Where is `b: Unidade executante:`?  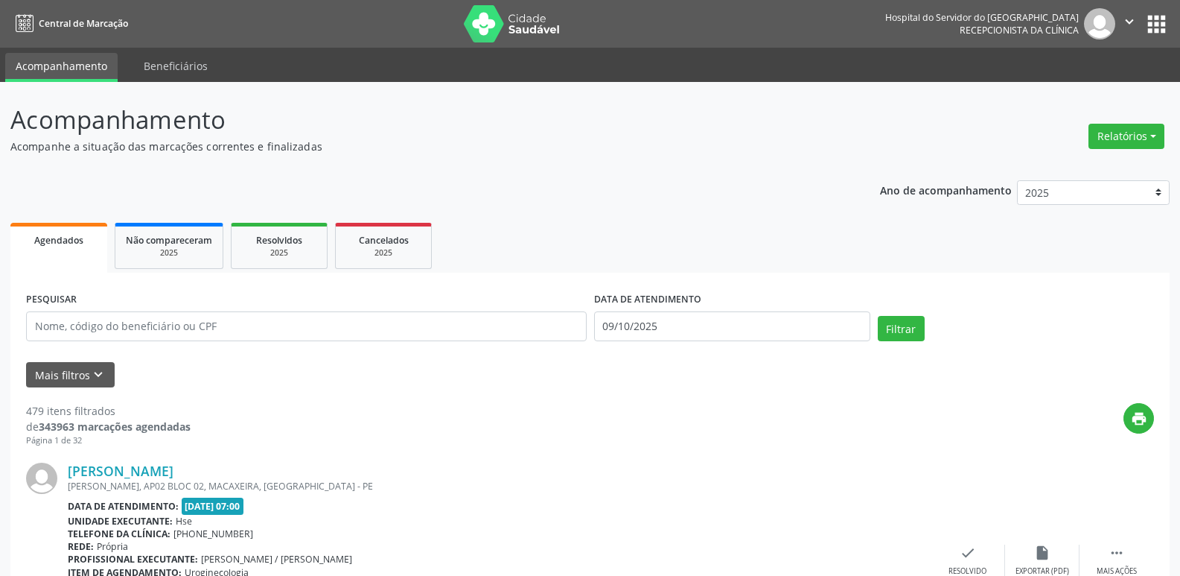 b: Unidade executante: is located at coordinates (120, 521).